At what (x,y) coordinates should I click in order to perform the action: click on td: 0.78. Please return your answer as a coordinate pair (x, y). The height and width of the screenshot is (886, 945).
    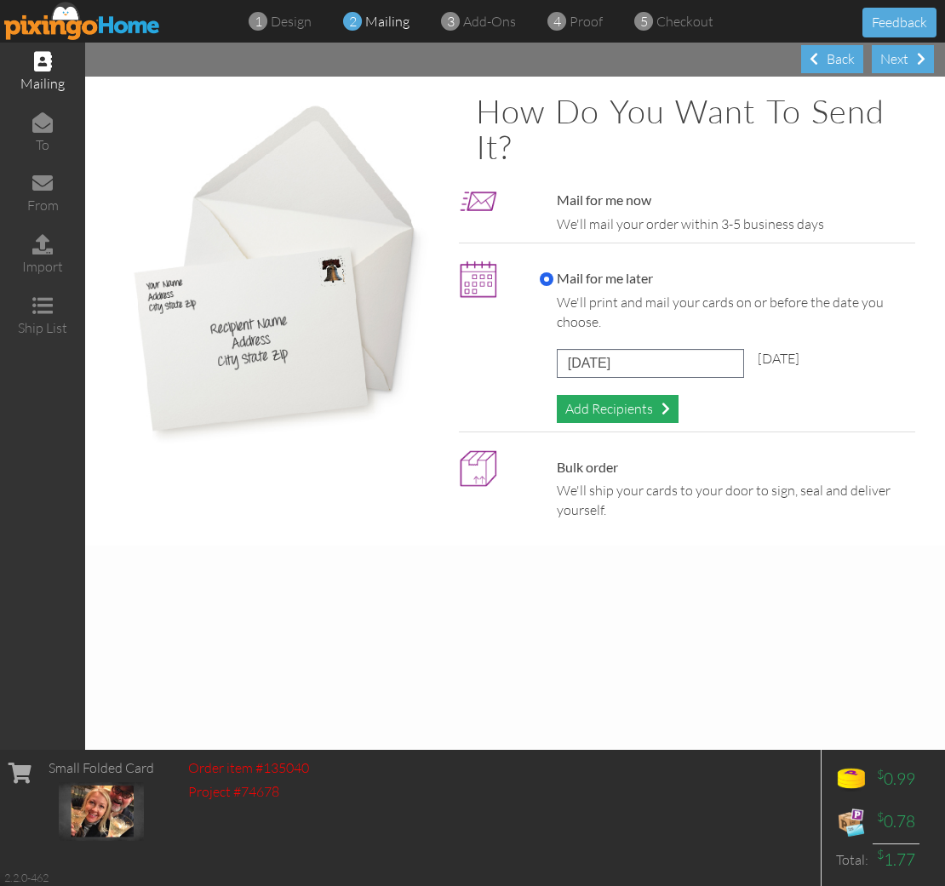
    Looking at the image, I should click on (895, 822).